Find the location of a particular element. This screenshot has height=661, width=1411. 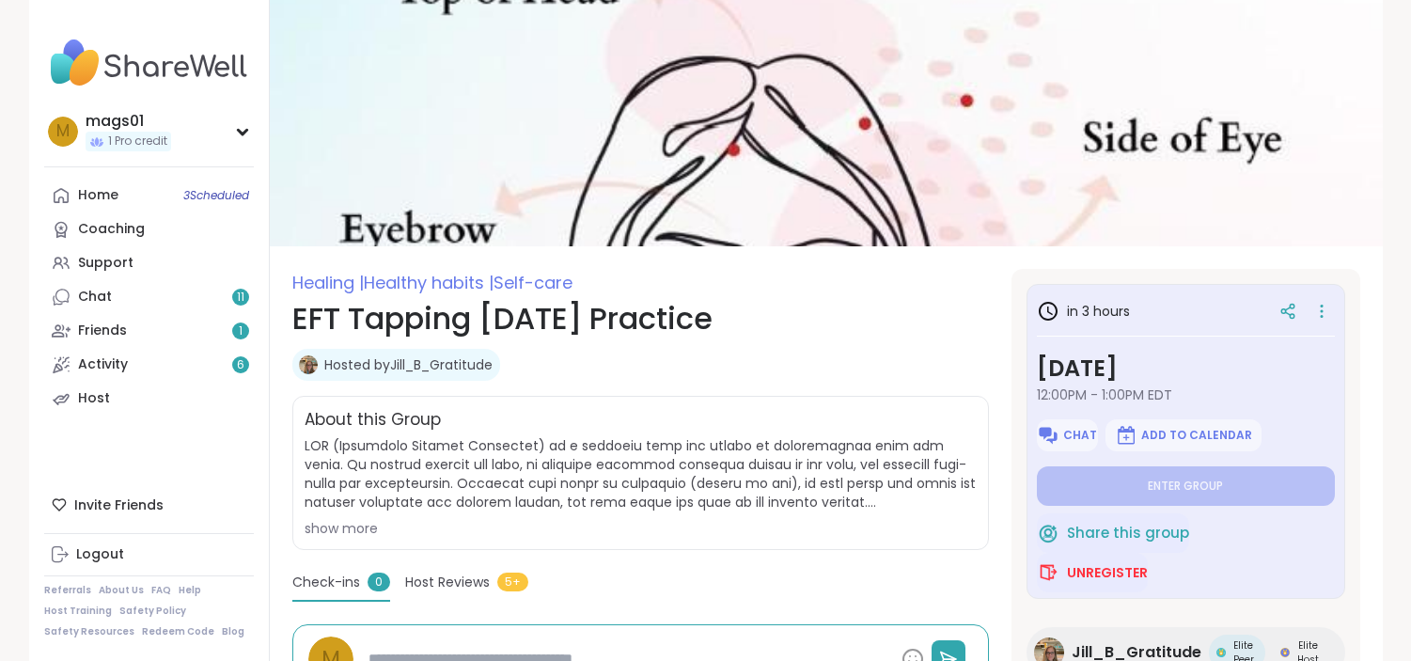

div: Activity is located at coordinates (102, 365).